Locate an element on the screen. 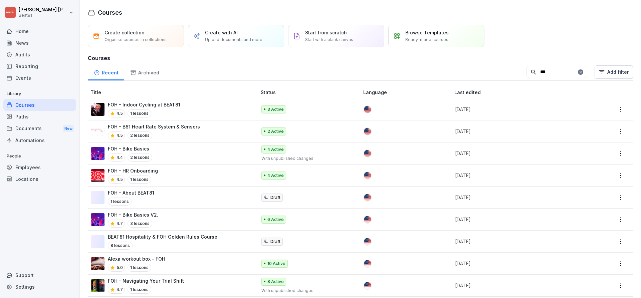 This screenshot has height=298, width=641. p: 8 Active is located at coordinates (276, 282).